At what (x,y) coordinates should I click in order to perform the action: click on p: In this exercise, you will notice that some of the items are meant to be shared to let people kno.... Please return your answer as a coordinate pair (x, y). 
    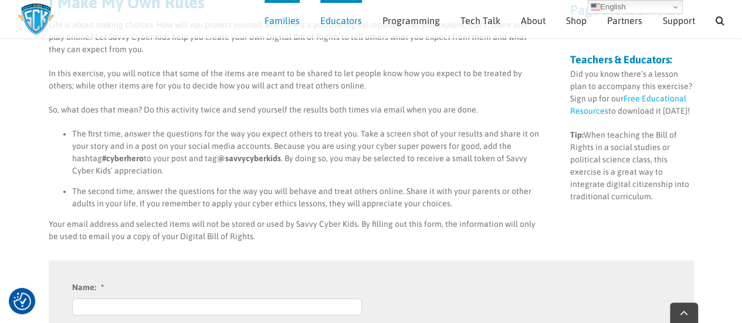
    Looking at the image, I should click on (296, 80).